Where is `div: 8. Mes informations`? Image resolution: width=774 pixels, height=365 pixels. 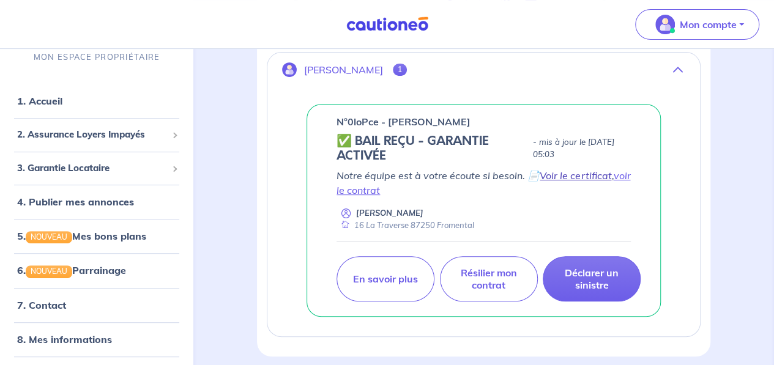
div: 8. Mes informations is located at coordinates (97, 339).